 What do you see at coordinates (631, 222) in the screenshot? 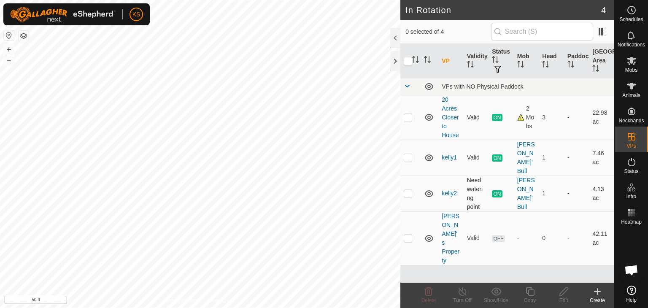
I see `span: Heatmap` at bounding box center [631, 222].